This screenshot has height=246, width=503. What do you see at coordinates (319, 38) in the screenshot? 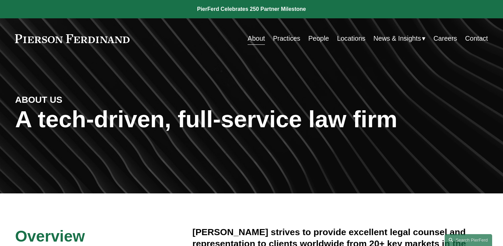
I see `a: People` at bounding box center [319, 38].